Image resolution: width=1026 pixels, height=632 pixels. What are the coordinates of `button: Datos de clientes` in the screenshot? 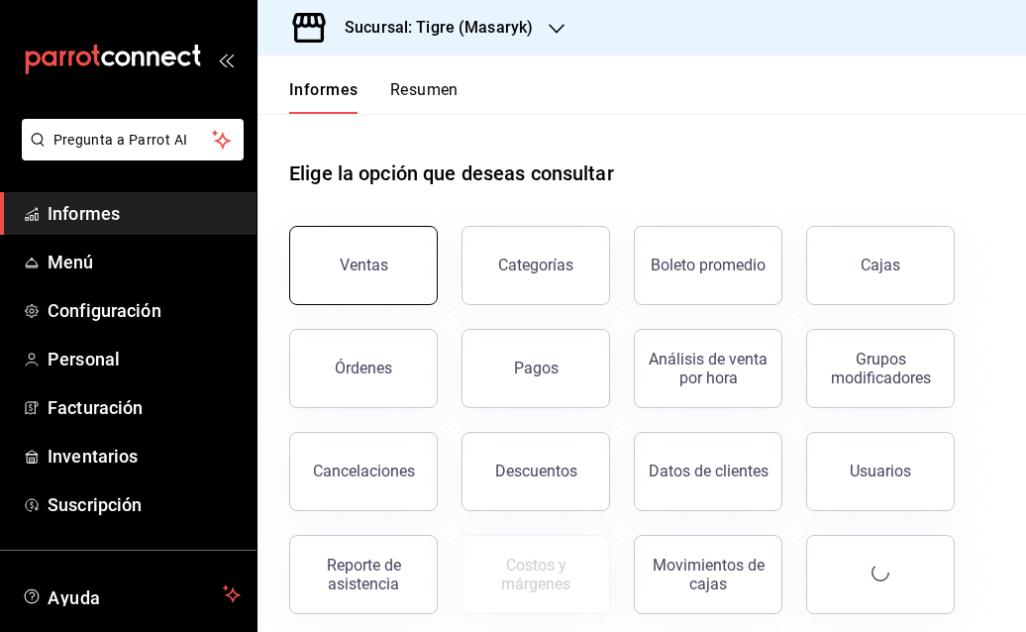 It's located at (708, 471).